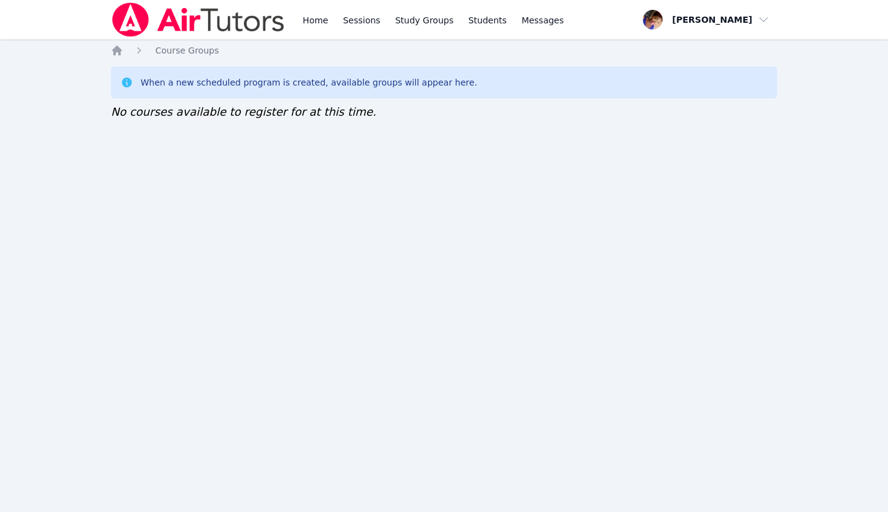 Image resolution: width=888 pixels, height=512 pixels. I want to click on img: Air Tutors, so click(198, 20).